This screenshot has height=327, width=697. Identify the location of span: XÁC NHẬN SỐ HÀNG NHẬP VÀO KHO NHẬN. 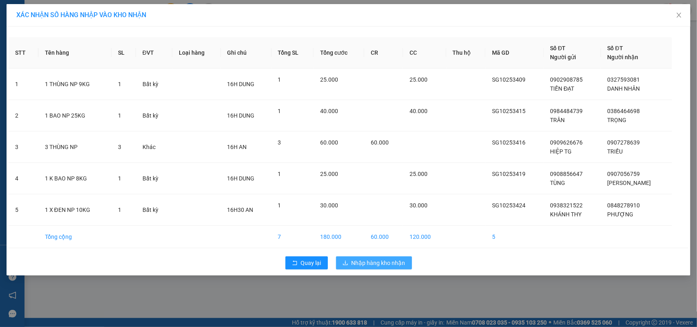
(81, 15).